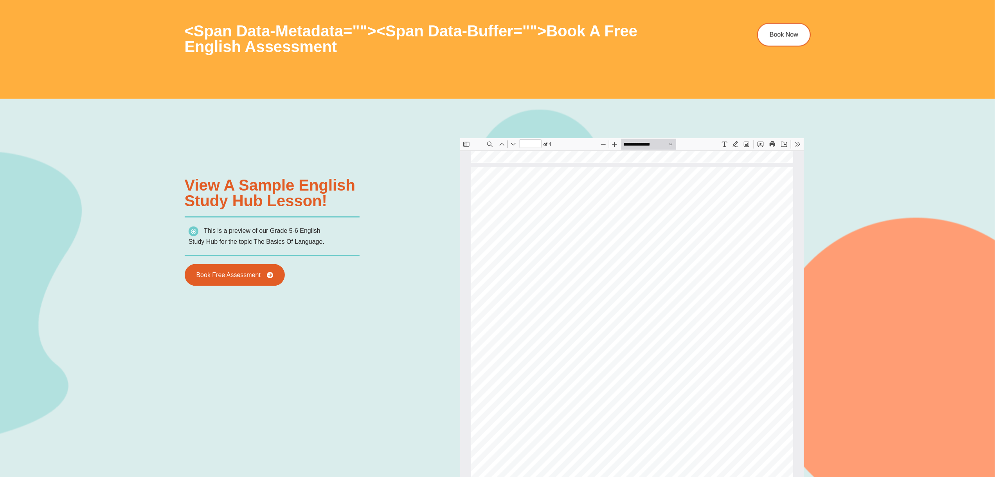 Image resolution: width=995 pixels, height=477 pixels. Describe the element at coordinates (228, 275) in the screenshot. I see `span: Book Free Assessment` at that location.